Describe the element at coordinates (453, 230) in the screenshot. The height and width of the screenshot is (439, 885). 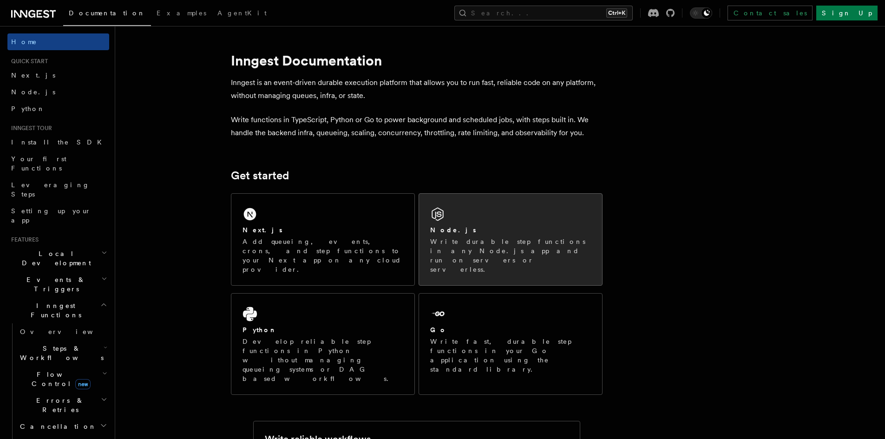
I see `h2: Node.js` at that location.